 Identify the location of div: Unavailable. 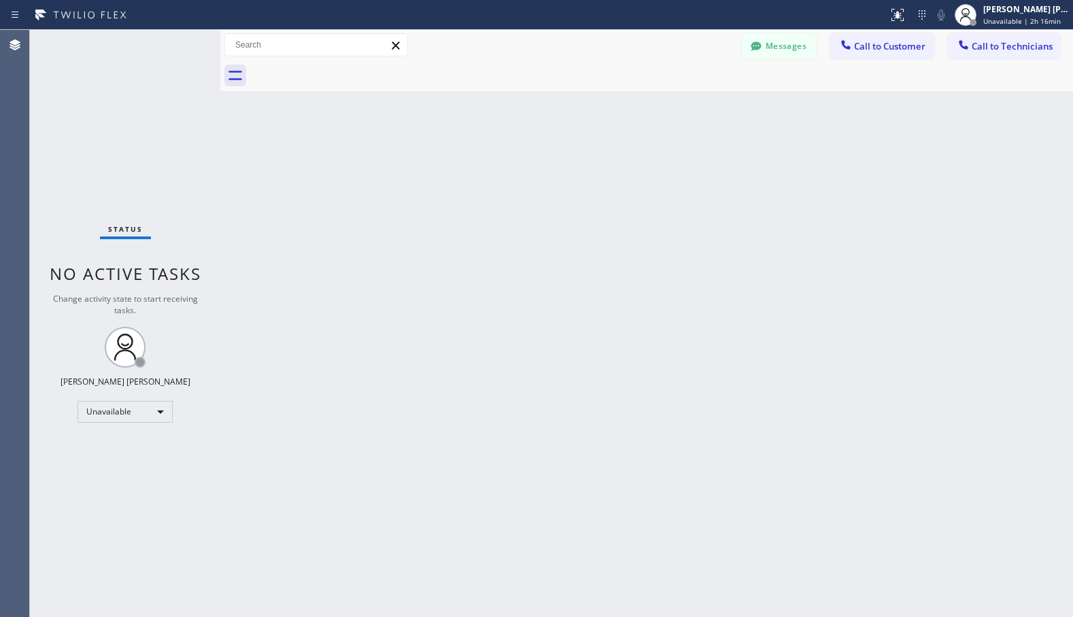
(125, 412).